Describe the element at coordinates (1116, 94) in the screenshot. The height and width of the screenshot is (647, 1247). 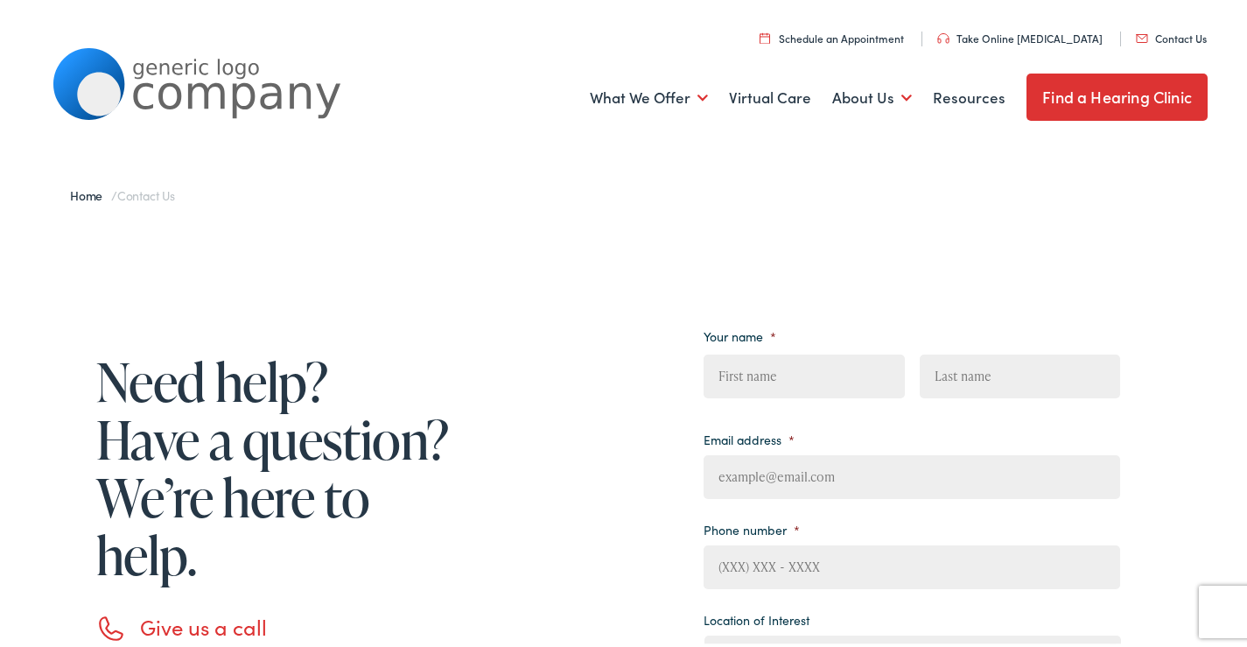
I see `a: Find a Hearing Clinic` at that location.